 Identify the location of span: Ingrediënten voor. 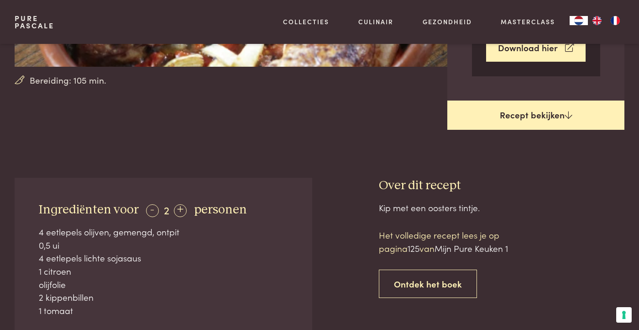
(89, 210).